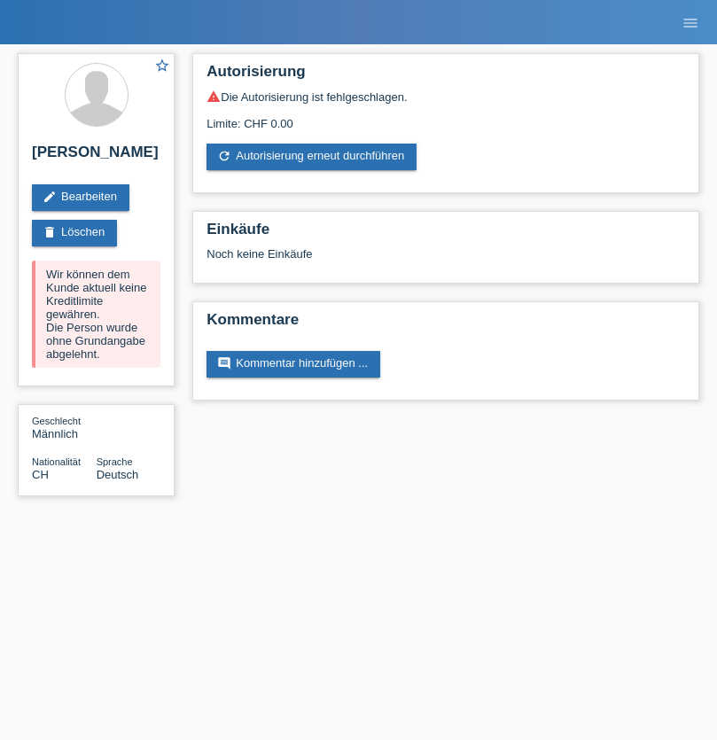  I want to click on span: Sprache, so click(114, 462).